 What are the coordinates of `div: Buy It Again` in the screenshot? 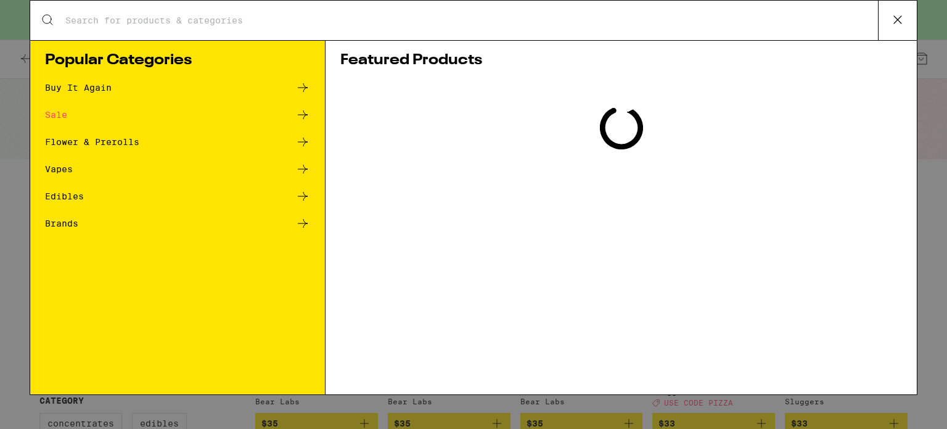 It's located at (78, 88).